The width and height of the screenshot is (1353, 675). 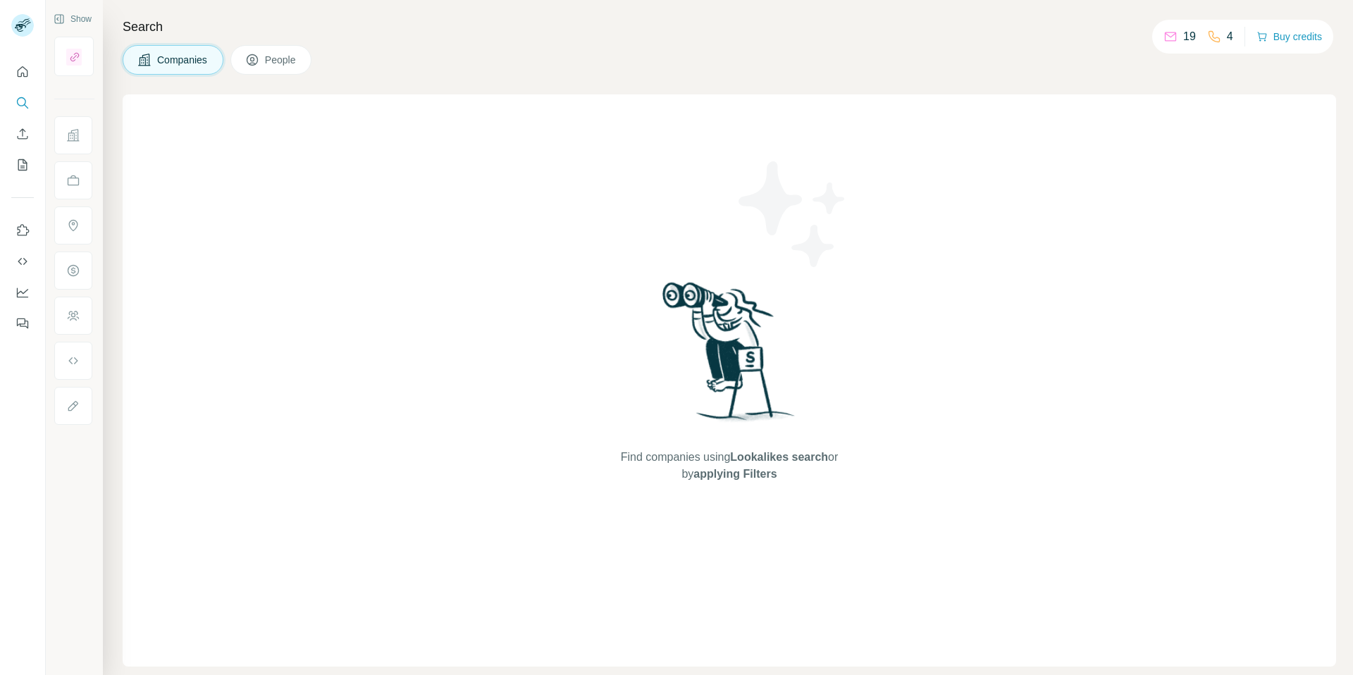 I want to click on span: People, so click(x=281, y=60).